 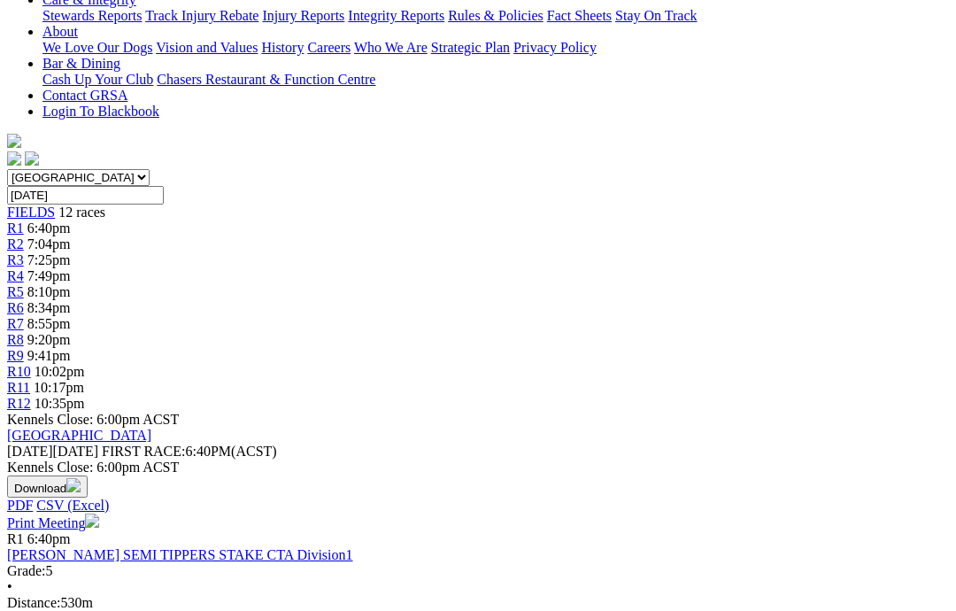 What do you see at coordinates (58, 387) in the screenshot?
I see `span: 10:17pm` at bounding box center [58, 387].